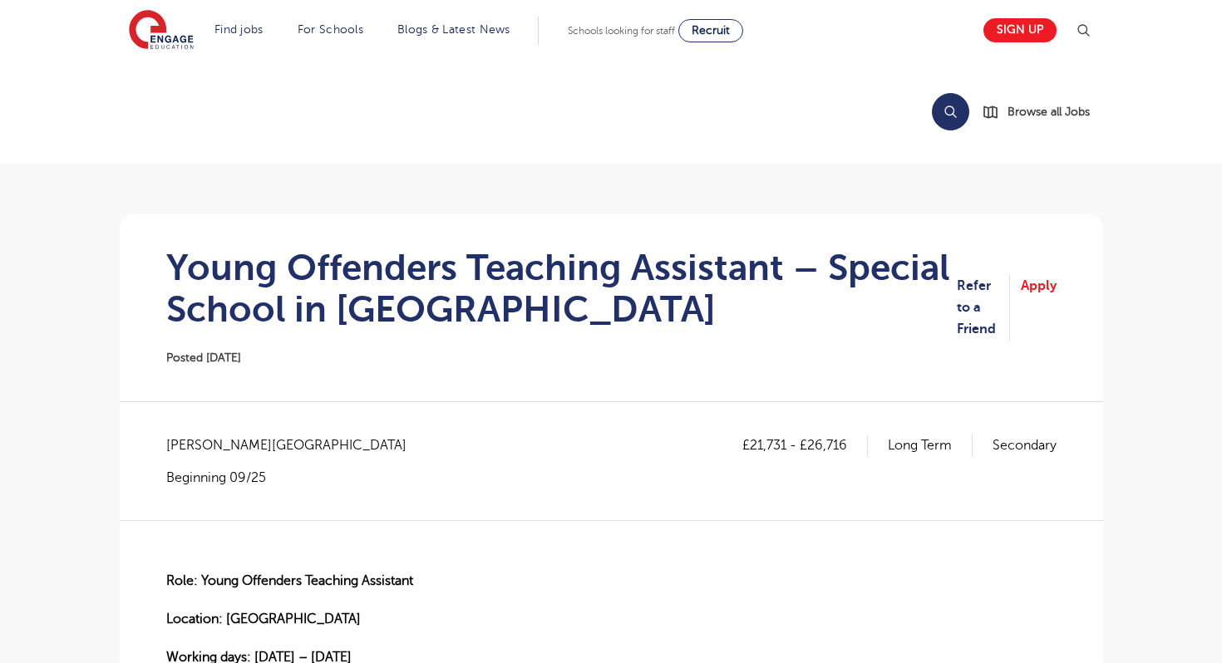 The image size is (1222, 663). What do you see at coordinates (621, 31) in the screenshot?
I see `span: Schools looking for staff` at bounding box center [621, 31].